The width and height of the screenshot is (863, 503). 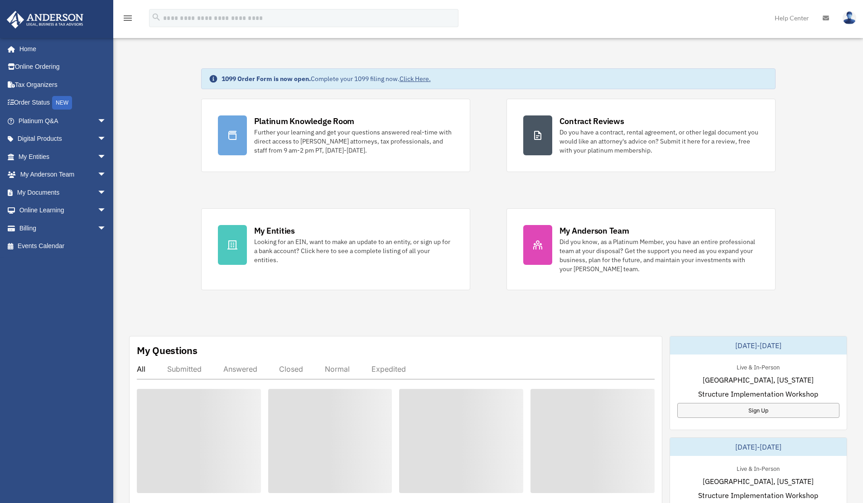 What do you see at coordinates (63, 157) in the screenshot?
I see `a: My Entitiesarrow_drop_down` at bounding box center [63, 157].